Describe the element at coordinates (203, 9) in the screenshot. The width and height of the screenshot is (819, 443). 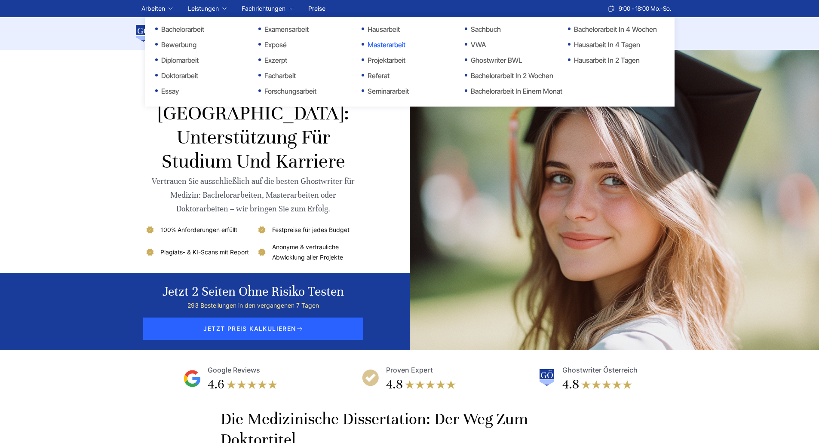
I see `a: Leistungen` at that location.